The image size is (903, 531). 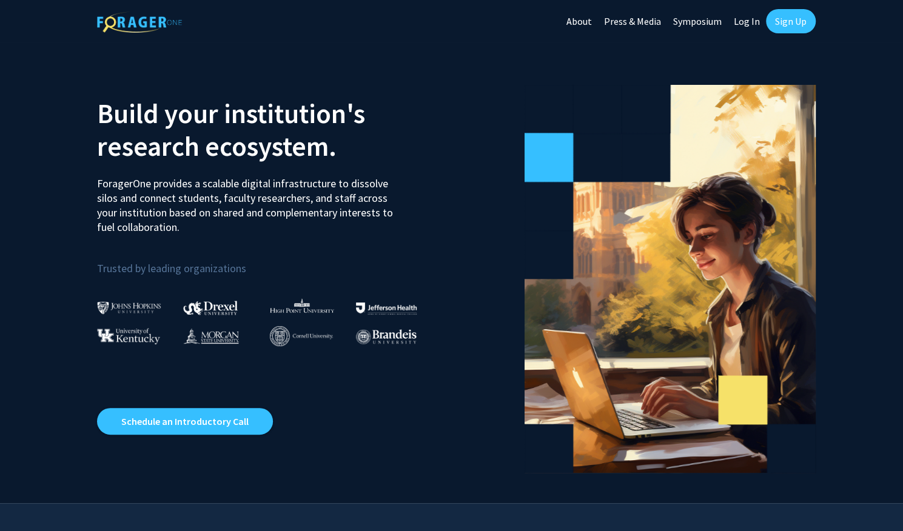 I want to click on h2: Build your institution's research ecosystem., so click(x=270, y=130).